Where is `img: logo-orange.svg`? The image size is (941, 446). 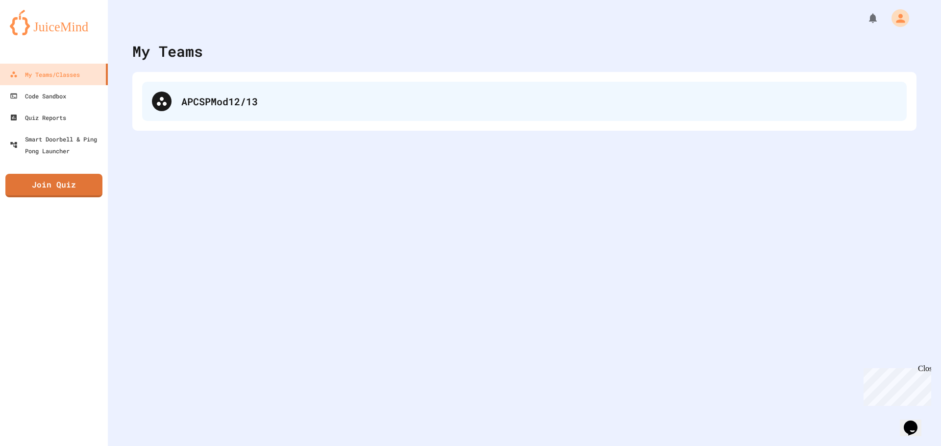
img: logo-orange.svg is located at coordinates (54, 23).